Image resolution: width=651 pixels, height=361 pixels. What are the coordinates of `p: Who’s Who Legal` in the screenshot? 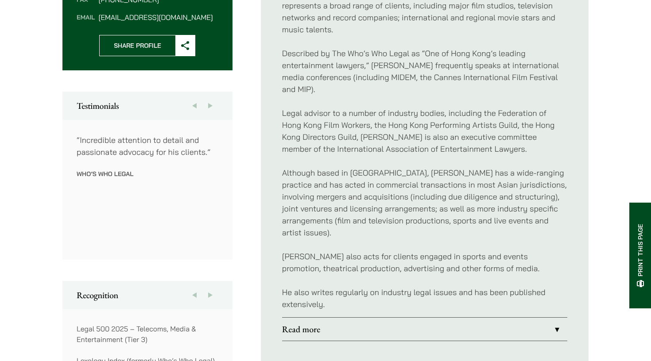 It's located at (148, 174).